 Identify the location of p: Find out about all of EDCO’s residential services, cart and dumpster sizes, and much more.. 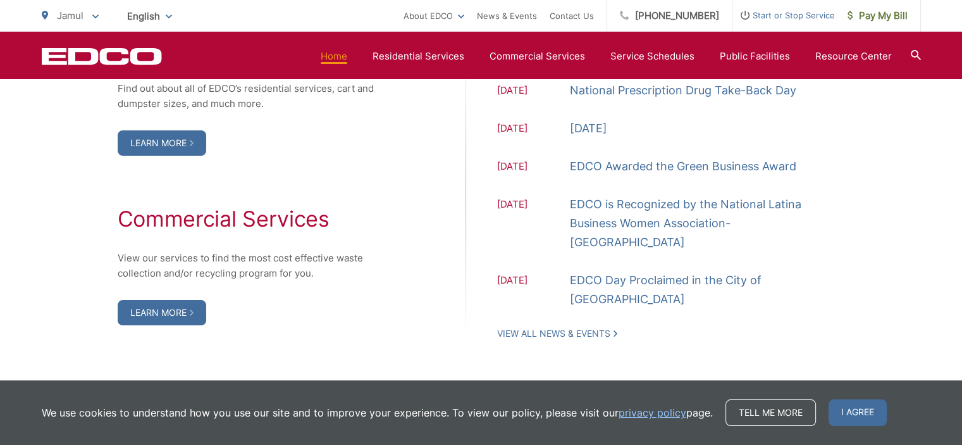
(254, 96).